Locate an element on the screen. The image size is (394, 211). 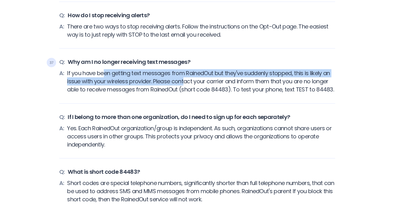
span: There are two ways to stop receiving alerts. Follow the instructions on the Opt-Out page. The eas... is located at coordinates (201, 31).